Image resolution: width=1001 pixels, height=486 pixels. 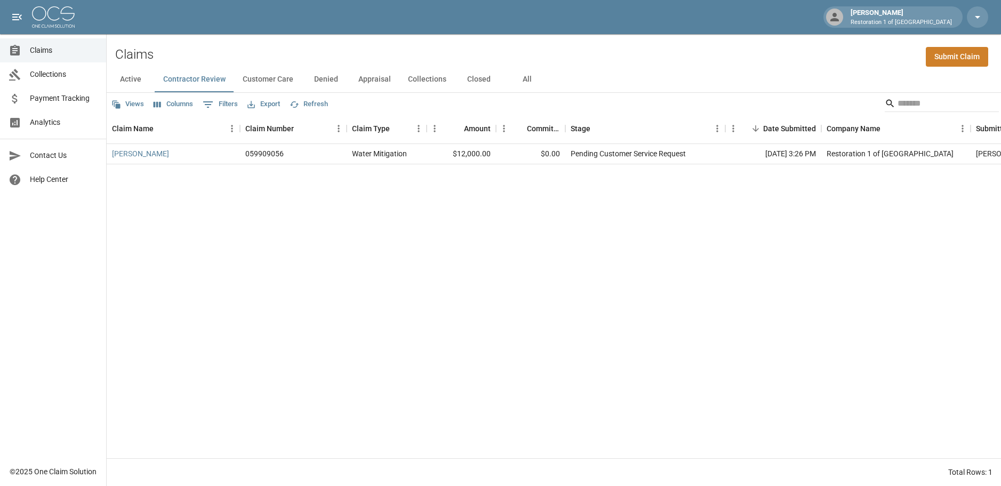 What do you see at coordinates (63, 122) in the screenshot?
I see `span: Analytics` at bounding box center [63, 122].